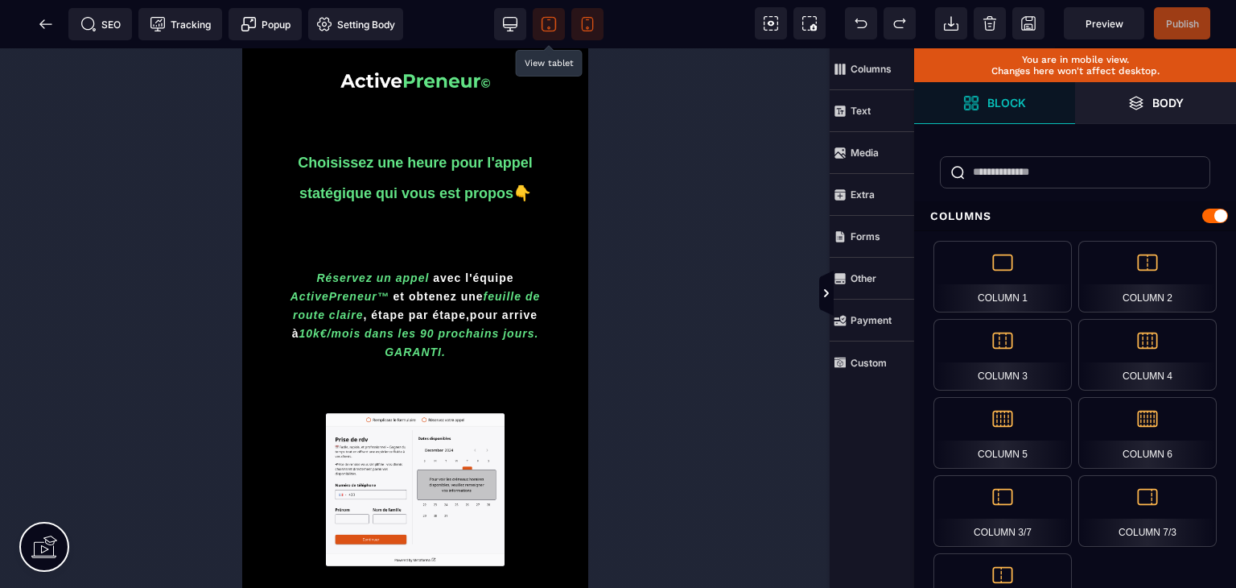  What do you see at coordinates (872, 111) in the screenshot?
I see `span: Text` at bounding box center [872, 111].